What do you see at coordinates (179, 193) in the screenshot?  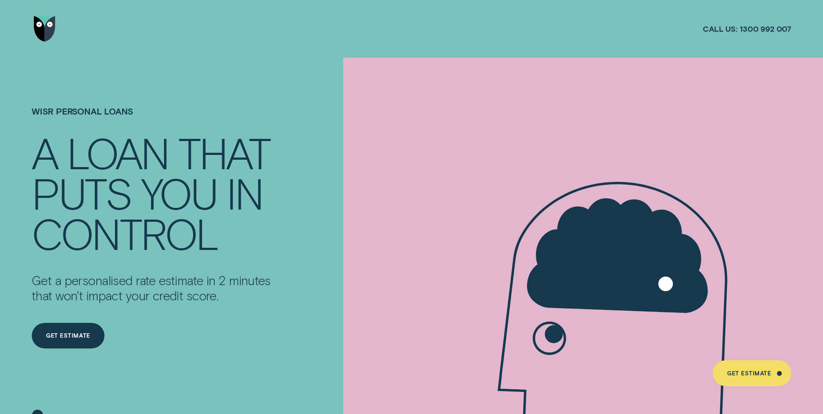 I see `div: YOU` at bounding box center [179, 193].